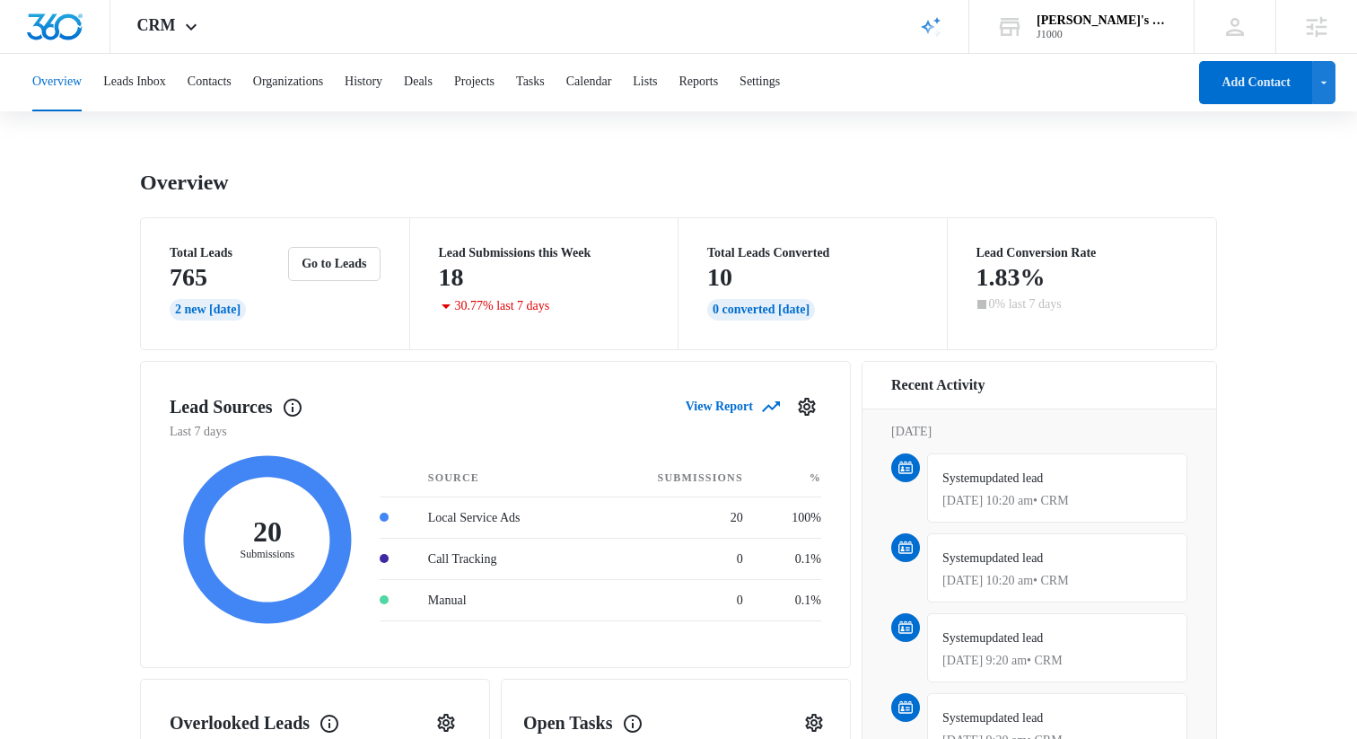 This screenshot has width=1357, height=739. I want to click on p: Lead Conversion Rate, so click(1083, 253).